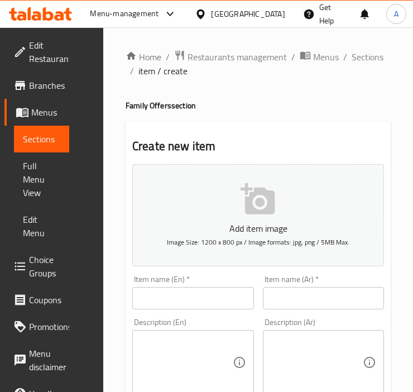 The height and width of the screenshot is (392, 413). What do you see at coordinates (237, 57) in the screenshot?
I see `span: Restaurants management` at bounding box center [237, 57].